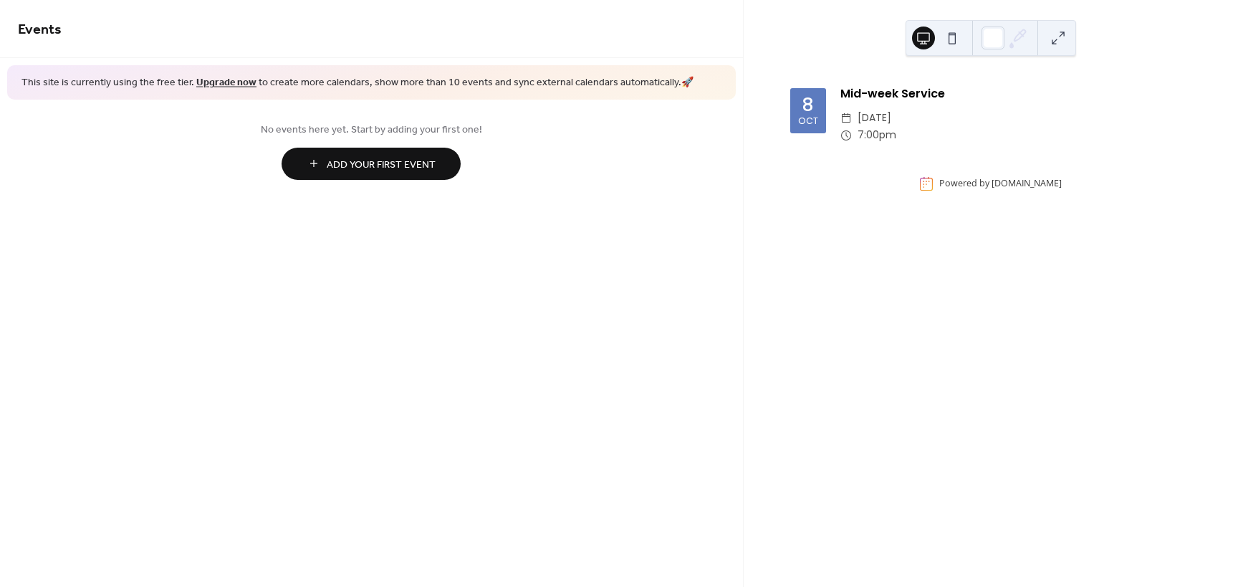 The image size is (1238, 587). I want to click on span: No events here yet. Start by adding your first one!, so click(371, 129).